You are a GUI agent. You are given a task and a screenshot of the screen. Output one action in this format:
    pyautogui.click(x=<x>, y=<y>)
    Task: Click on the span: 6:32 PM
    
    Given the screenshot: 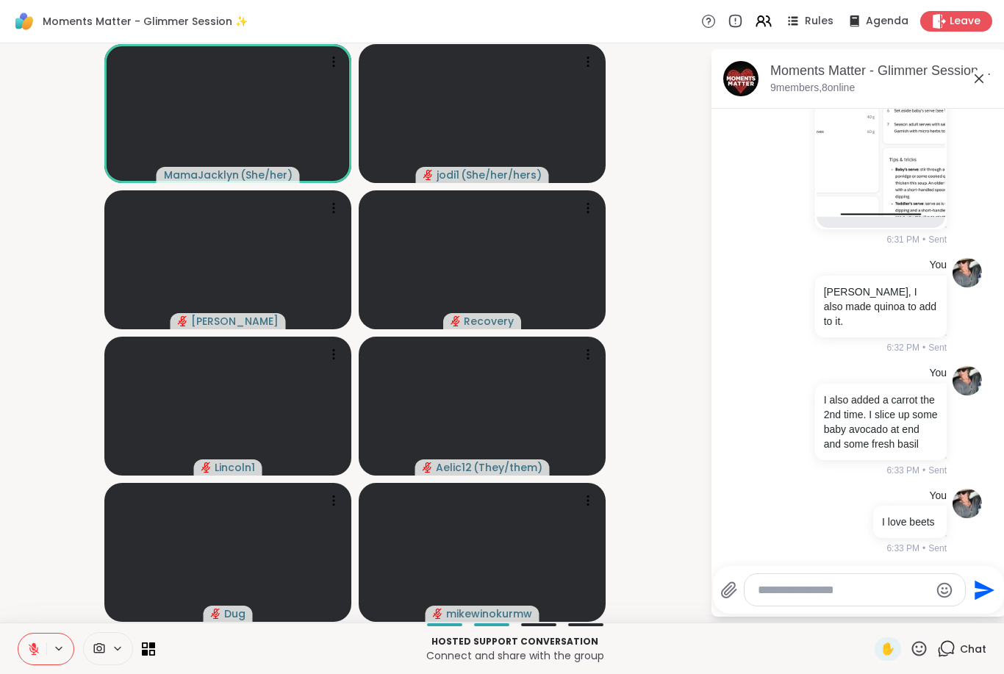 What is the action you would take?
    pyautogui.click(x=903, y=348)
    